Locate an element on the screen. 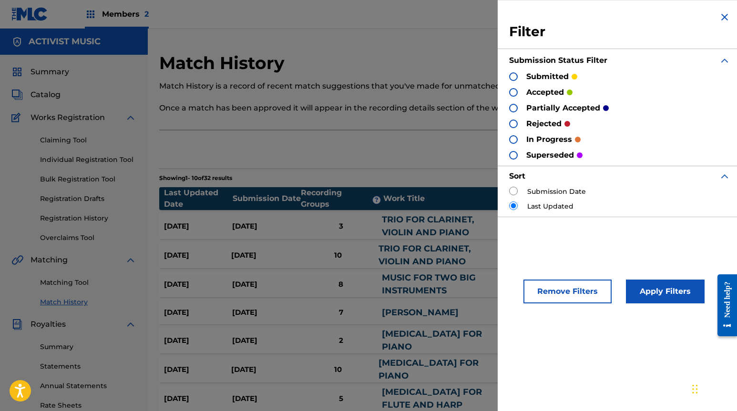 The height and width of the screenshot is (411, 737). a: Summary is located at coordinates (88, 347).